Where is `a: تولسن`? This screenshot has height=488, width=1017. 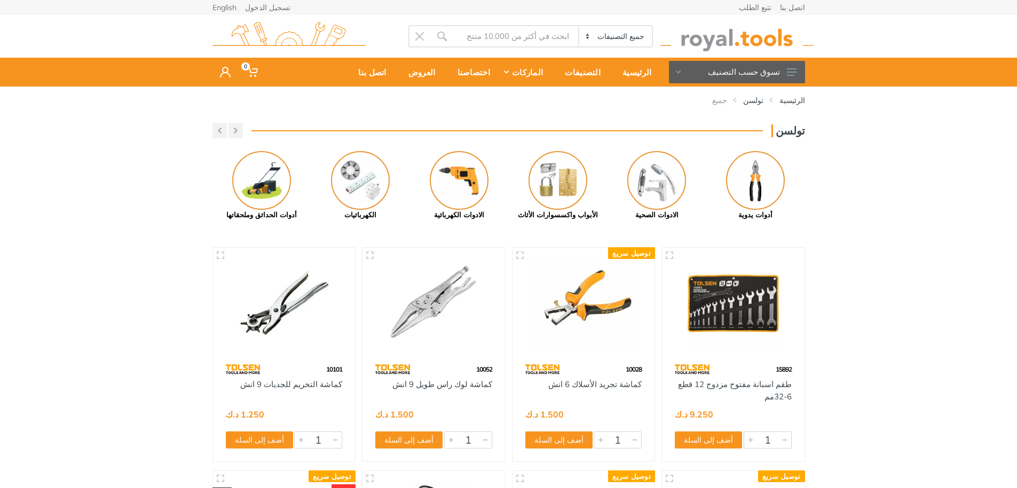 a: تولسن is located at coordinates (754, 100).